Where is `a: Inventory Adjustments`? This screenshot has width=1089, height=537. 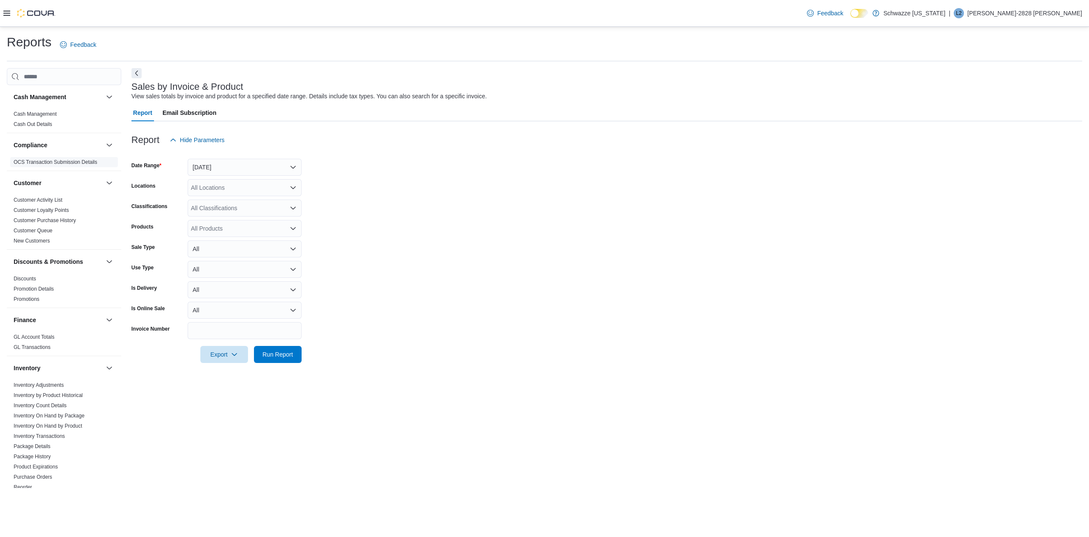 a: Inventory Adjustments is located at coordinates (39, 385).